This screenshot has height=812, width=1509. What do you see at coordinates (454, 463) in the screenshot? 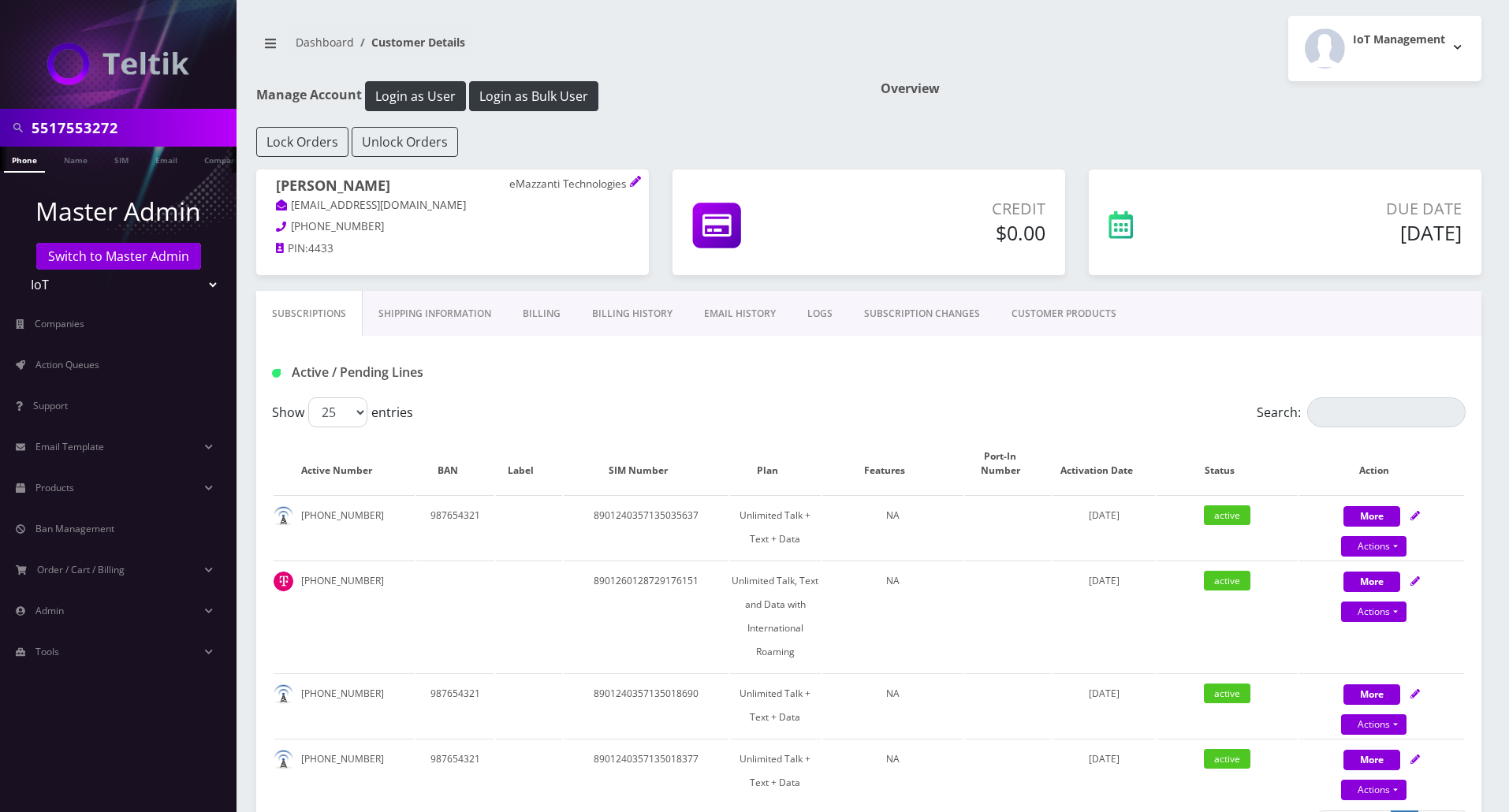
I see `th: BAN: activate to sort column ascending` at bounding box center [454, 463].